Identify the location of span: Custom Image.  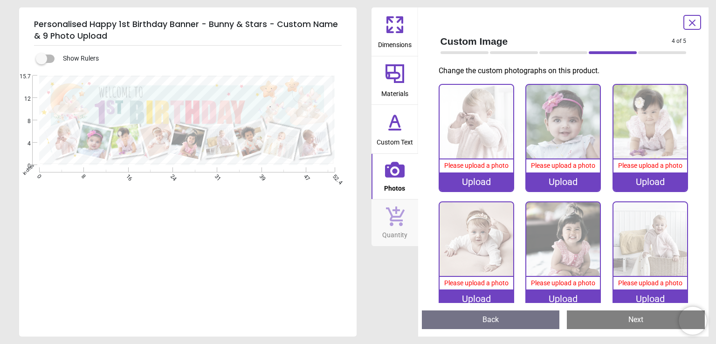
(556, 41).